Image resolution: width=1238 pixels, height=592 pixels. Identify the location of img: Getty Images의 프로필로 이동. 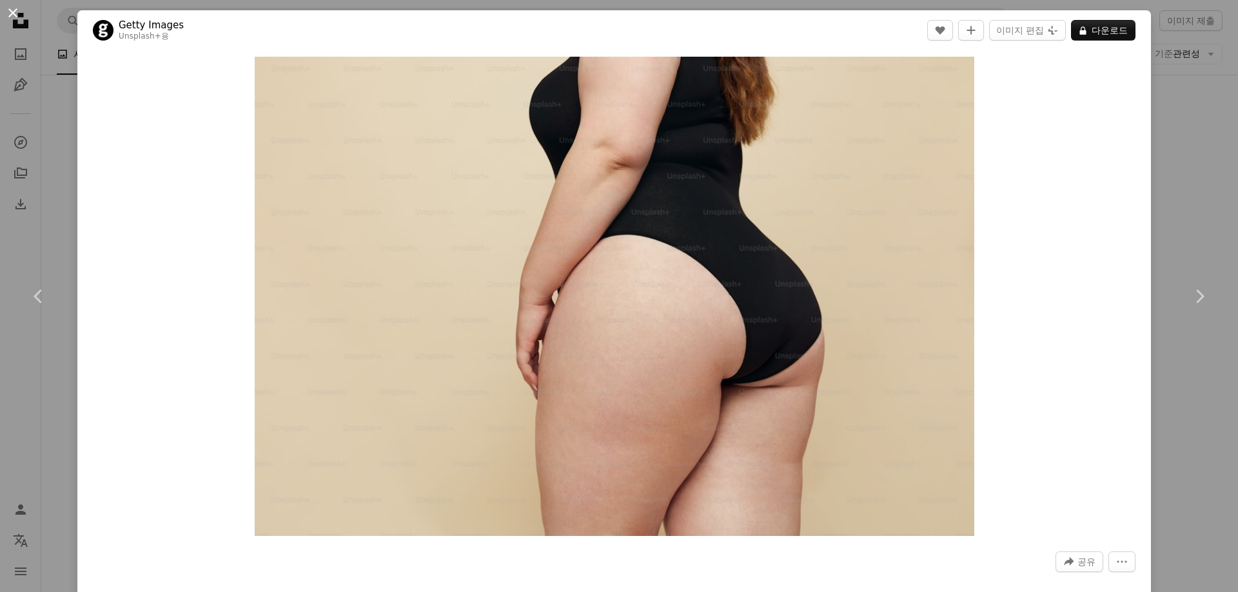
(103, 30).